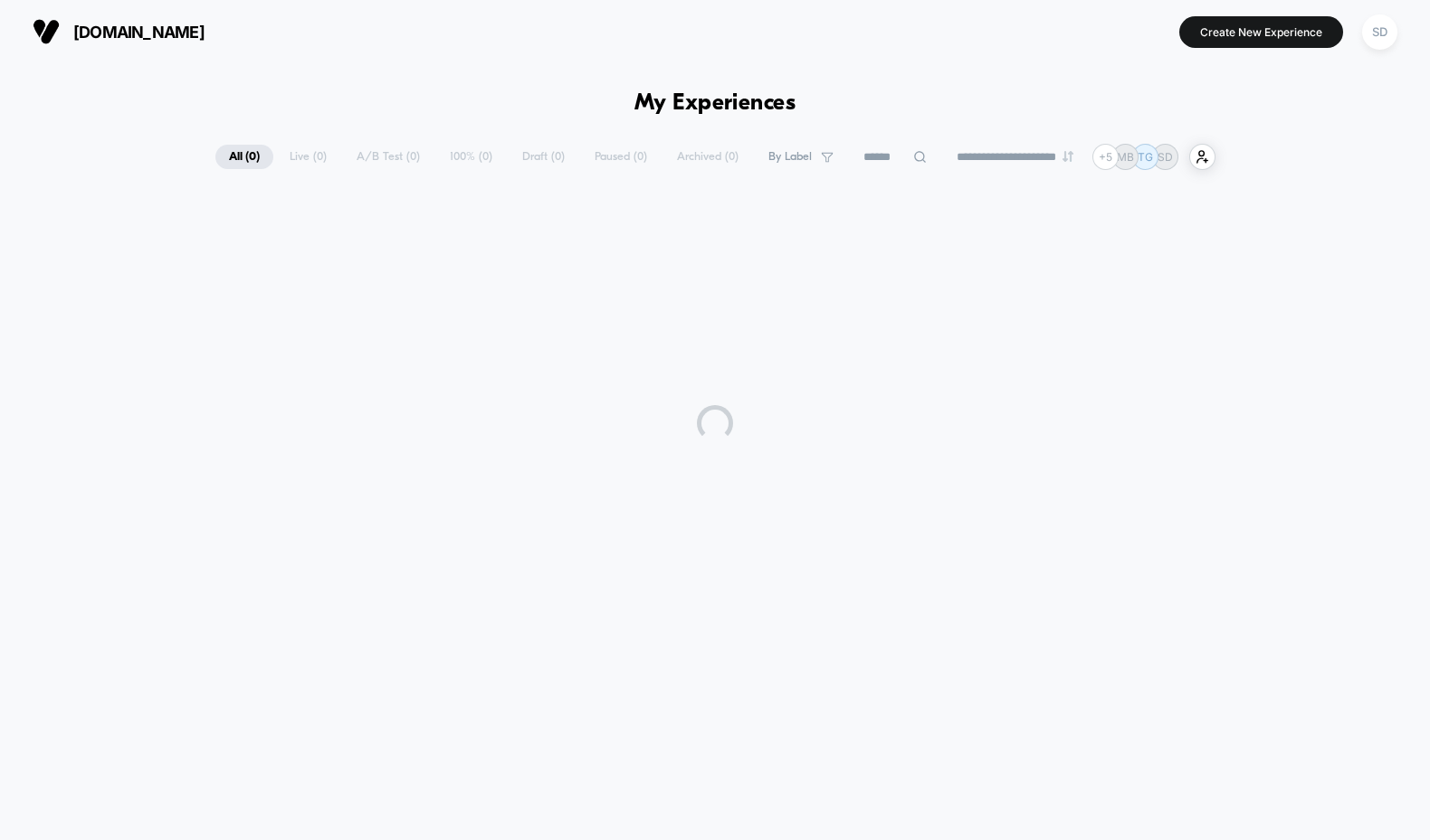  Describe the element at coordinates (1125, 157) in the screenshot. I see `p: MB` at that location.